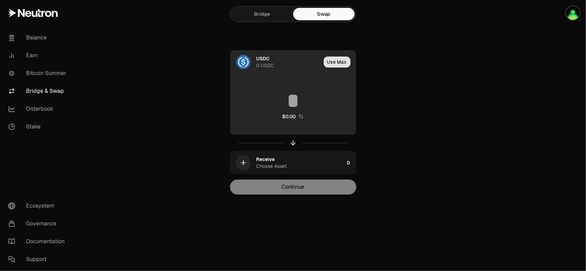 The image size is (586, 271). Describe the element at coordinates (271, 166) in the screenshot. I see `div: Choose Asset` at that location.